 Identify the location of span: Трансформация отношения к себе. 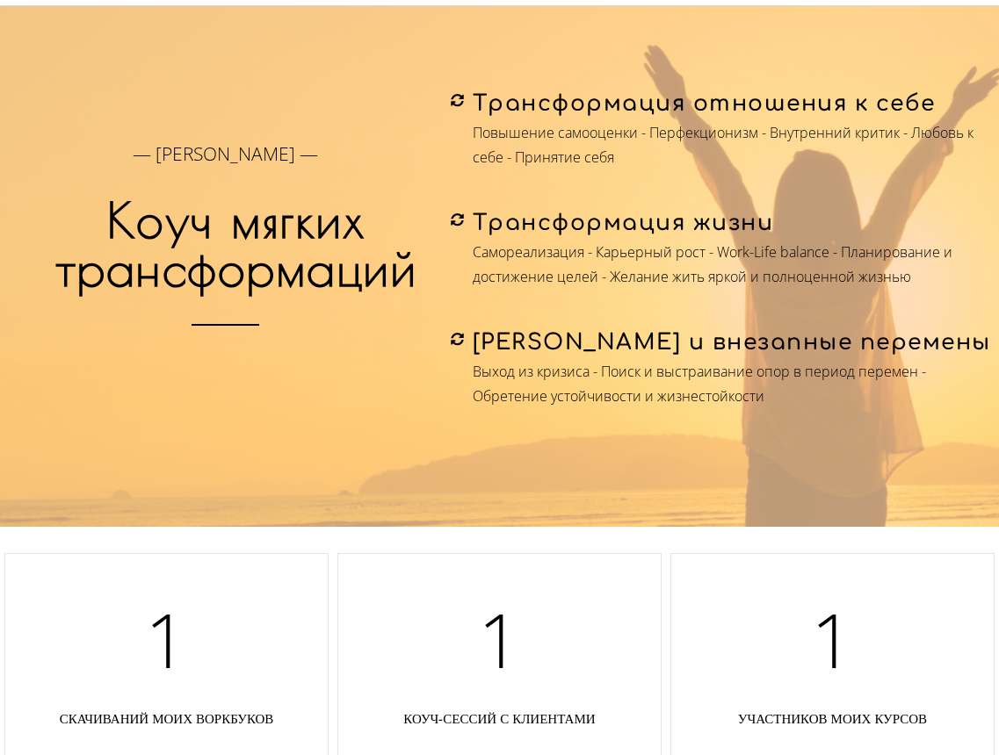
(703, 104).